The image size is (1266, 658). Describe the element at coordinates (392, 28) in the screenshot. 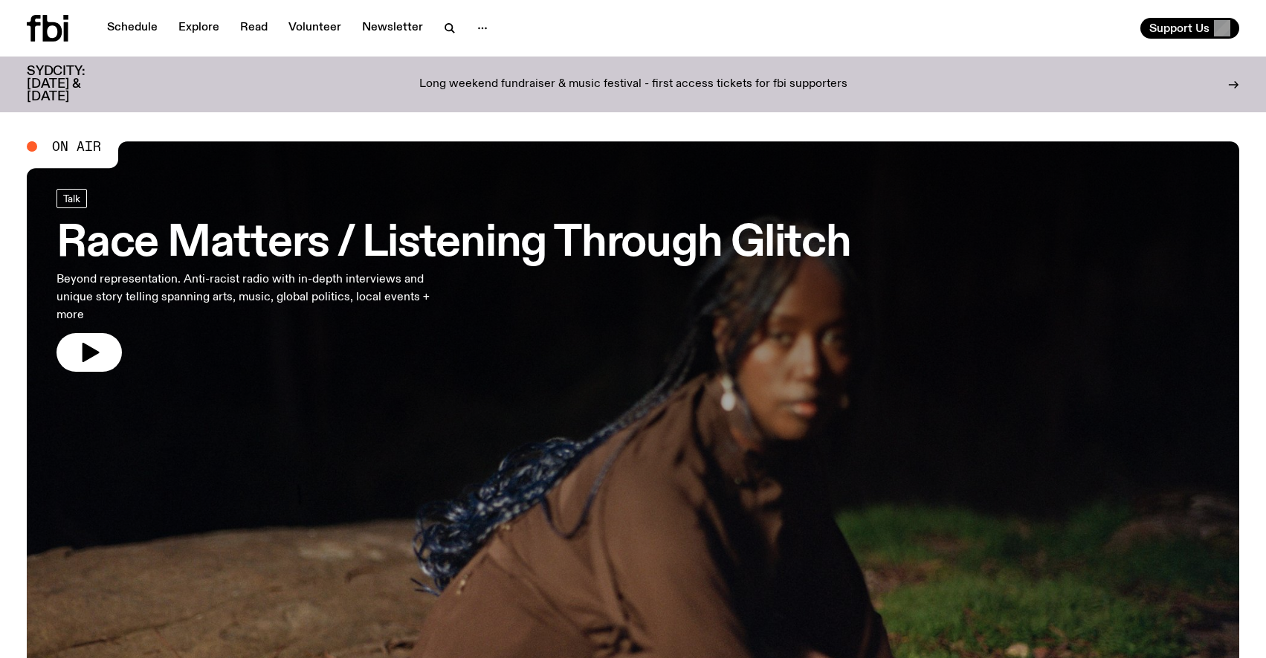

I see `a: Newsletter` at that location.